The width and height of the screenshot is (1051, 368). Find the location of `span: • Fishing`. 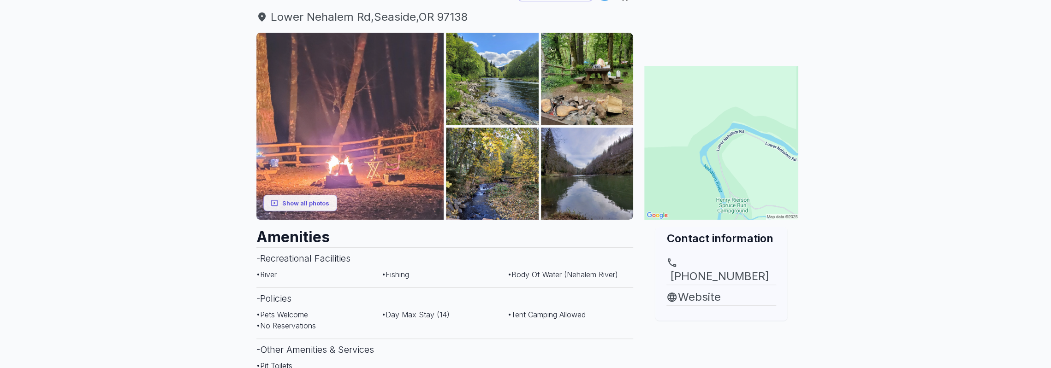

span: • Fishing is located at coordinates (395, 275).